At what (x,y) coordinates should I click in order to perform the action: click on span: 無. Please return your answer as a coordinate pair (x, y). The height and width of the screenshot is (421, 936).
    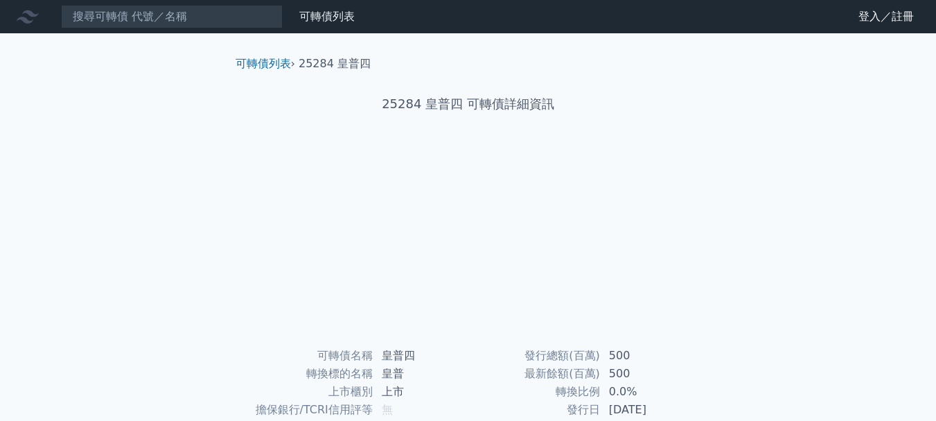
    Looking at the image, I should click on (387, 409).